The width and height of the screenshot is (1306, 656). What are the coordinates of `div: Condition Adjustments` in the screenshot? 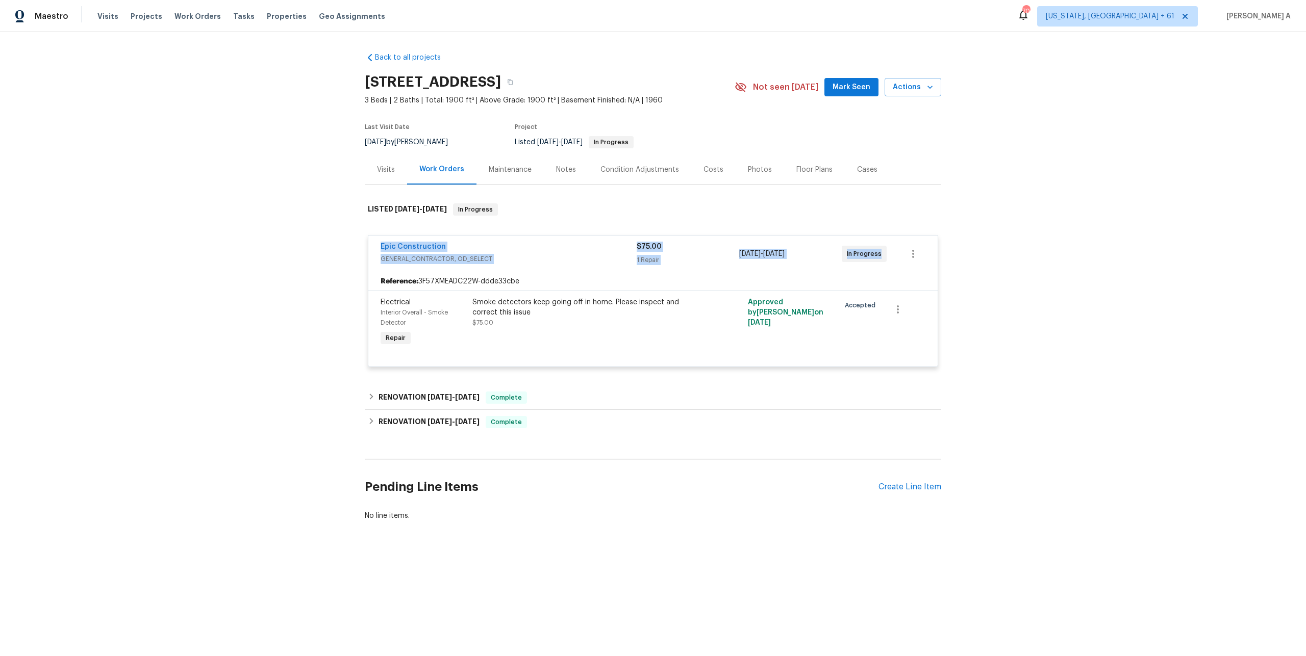 It's located at (640, 170).